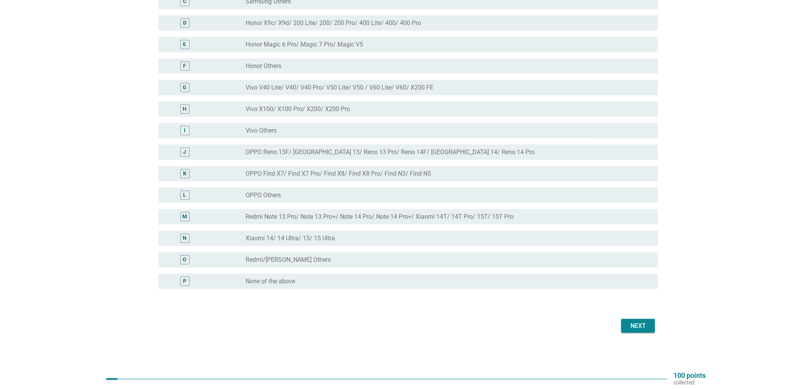 This screenshot has width=812, height=389. Describe the element at coordinates (185, 281) in the screenshot. I see `div: P` at that location.